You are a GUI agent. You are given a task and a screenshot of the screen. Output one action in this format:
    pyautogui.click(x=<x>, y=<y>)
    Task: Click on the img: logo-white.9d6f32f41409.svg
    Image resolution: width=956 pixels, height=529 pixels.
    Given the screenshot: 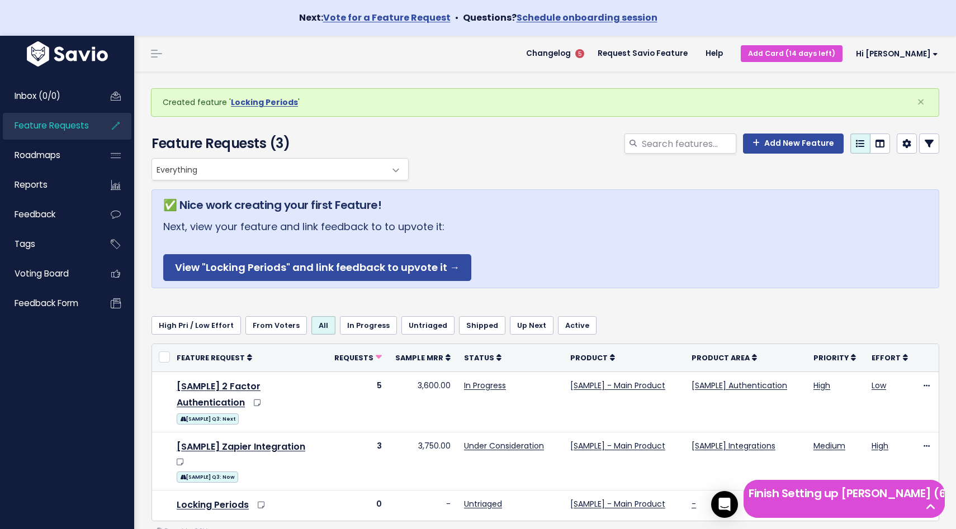 What is the action you would take?
    pyautogui.click(x=67, y=54)
    